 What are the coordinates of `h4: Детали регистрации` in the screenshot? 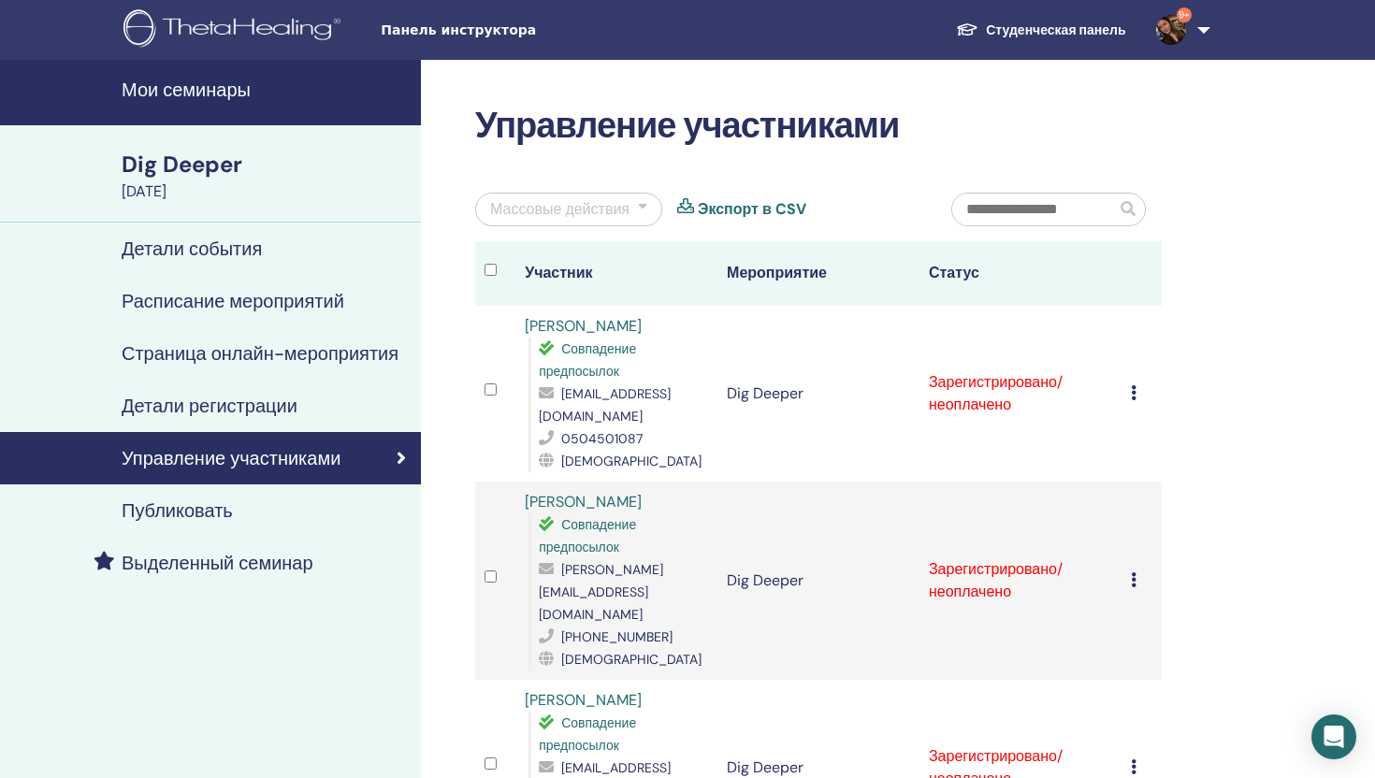 It's located at (210, 406).